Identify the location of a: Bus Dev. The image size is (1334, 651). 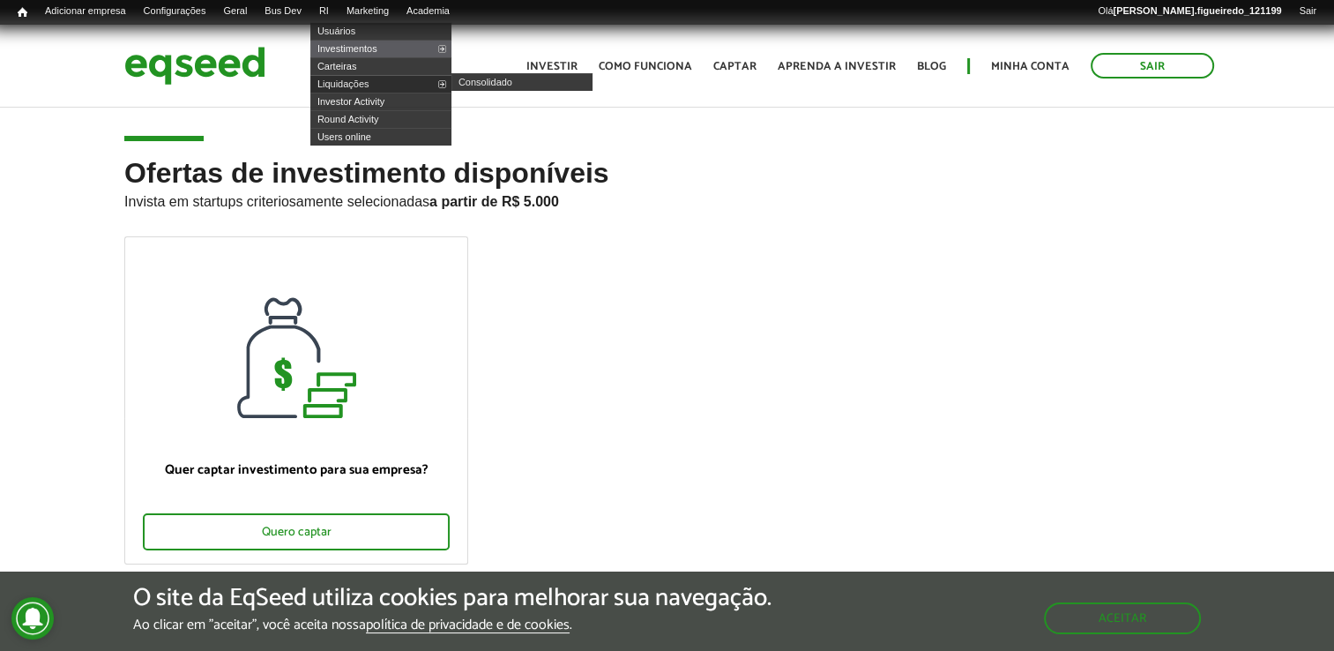
(283, 11).